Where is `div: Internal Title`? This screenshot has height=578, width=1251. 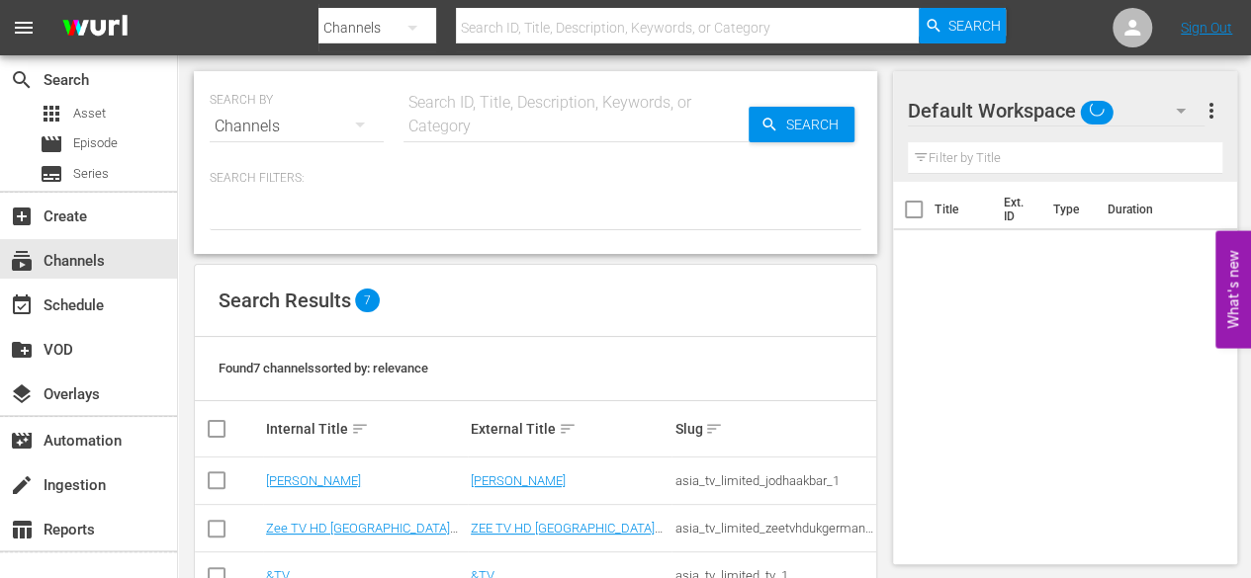 div: Internal Title is located at coordinates (365, 429).